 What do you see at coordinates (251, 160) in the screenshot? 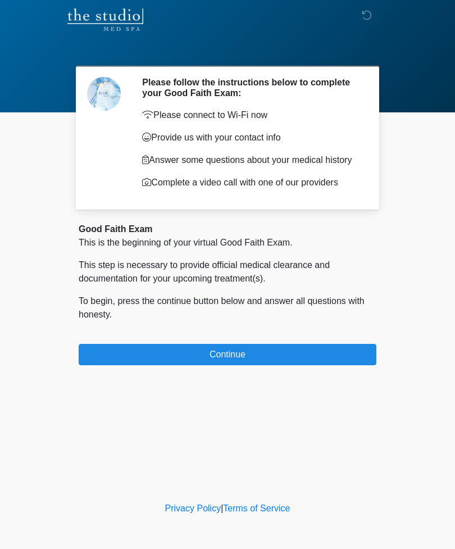
I see `p: Answer some questions about your medical history` at bounding box center [251, 160].